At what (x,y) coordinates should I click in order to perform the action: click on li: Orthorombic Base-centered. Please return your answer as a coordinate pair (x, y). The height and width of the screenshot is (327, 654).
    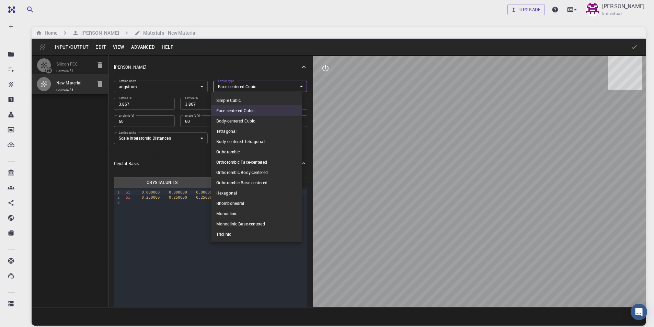
    Looking at the image, I should click on (256, 183).